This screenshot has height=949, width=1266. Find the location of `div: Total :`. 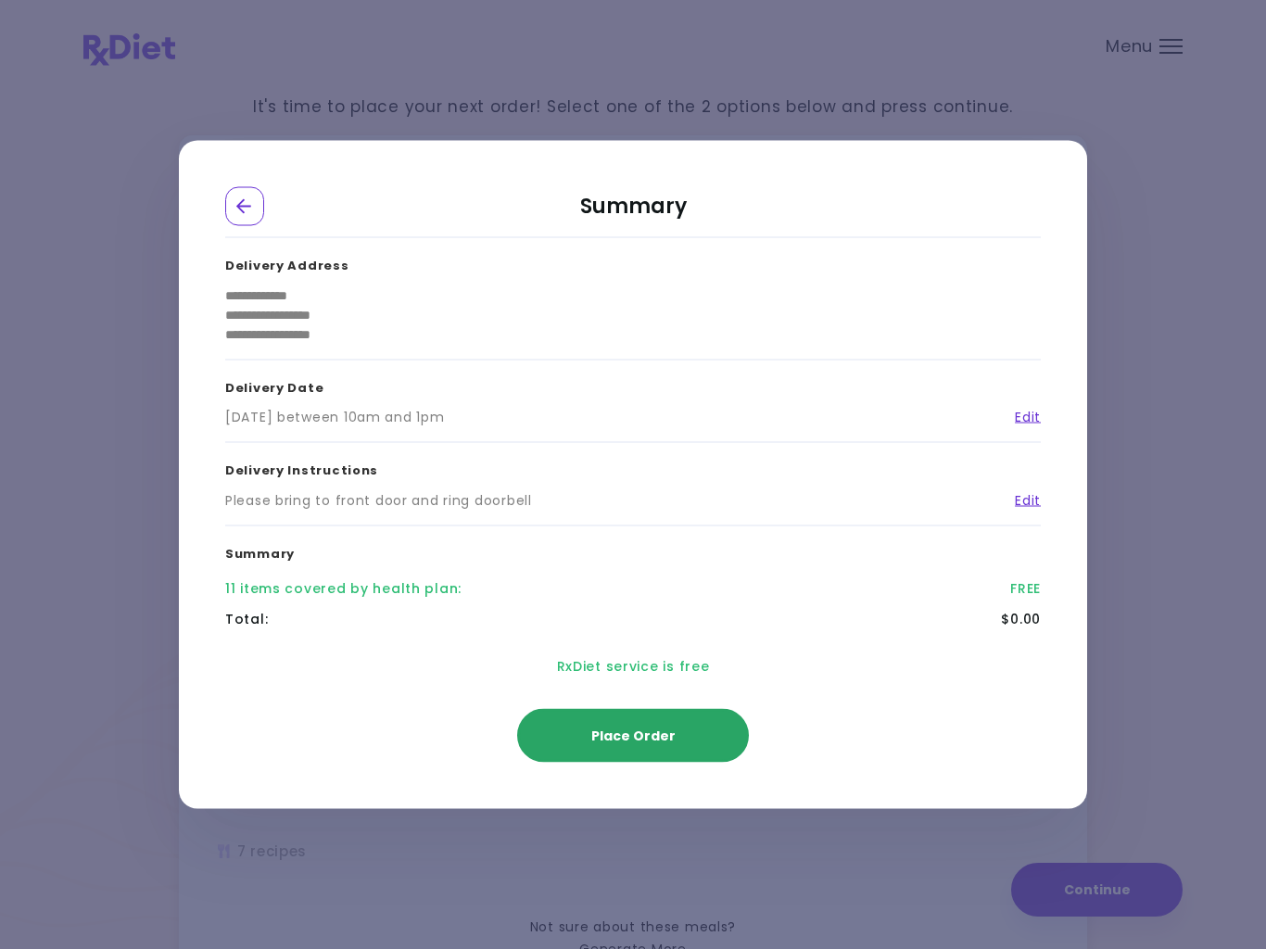

div: Total : is located at coordinates (247, 619).